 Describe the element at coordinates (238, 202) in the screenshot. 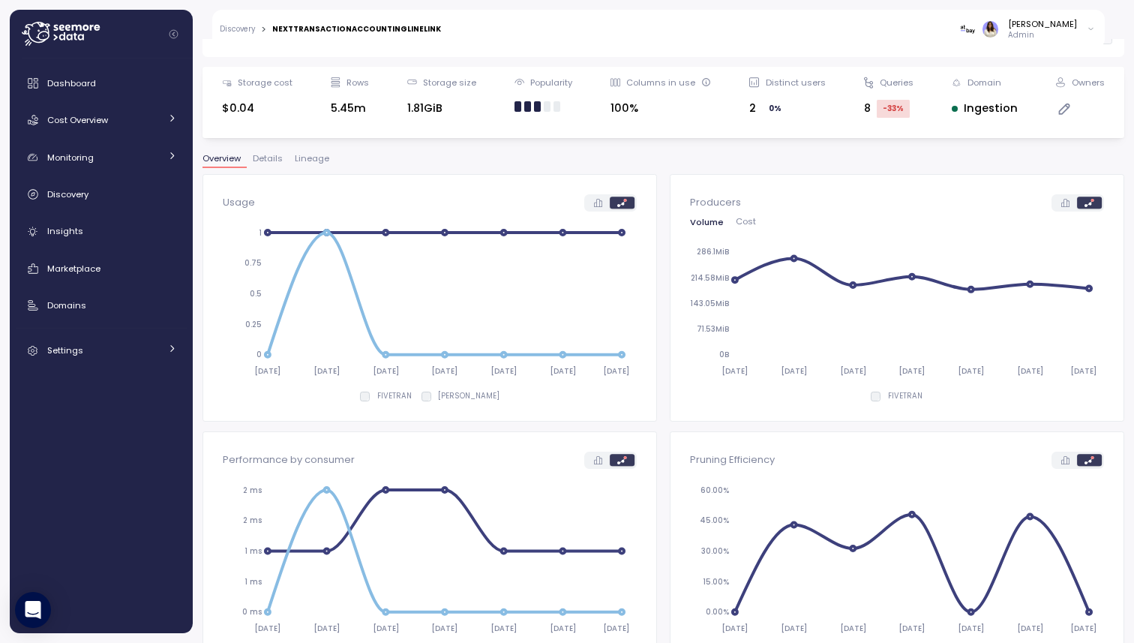

I see `p: Usage` at that location.